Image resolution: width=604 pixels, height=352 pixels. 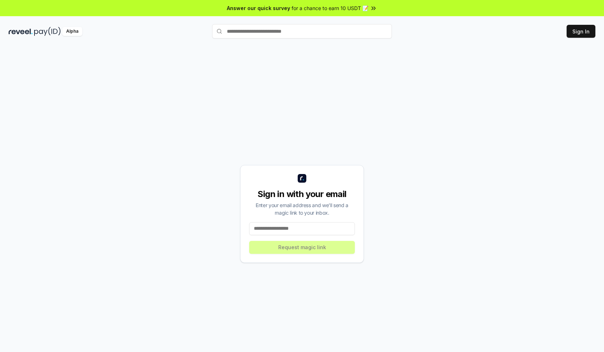 What do you see at coordinates (47, 31) in the screenshot?
I see `img: pay_id` at bounding box center [47, 31].